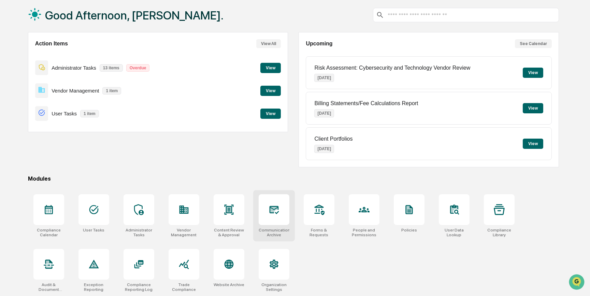  What do you see at coordinates (333, 139) in the screenshot?
I see `p: Client Portfolios` at bounding box center [333, 139].